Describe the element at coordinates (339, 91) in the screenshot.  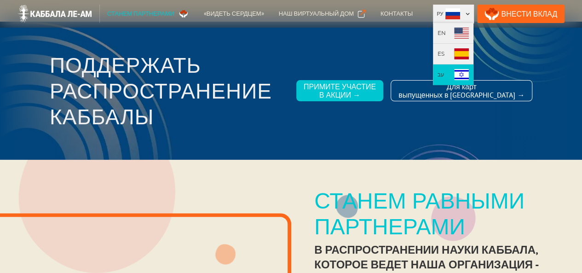
I see `a: Примите участиев акции →` at that location.